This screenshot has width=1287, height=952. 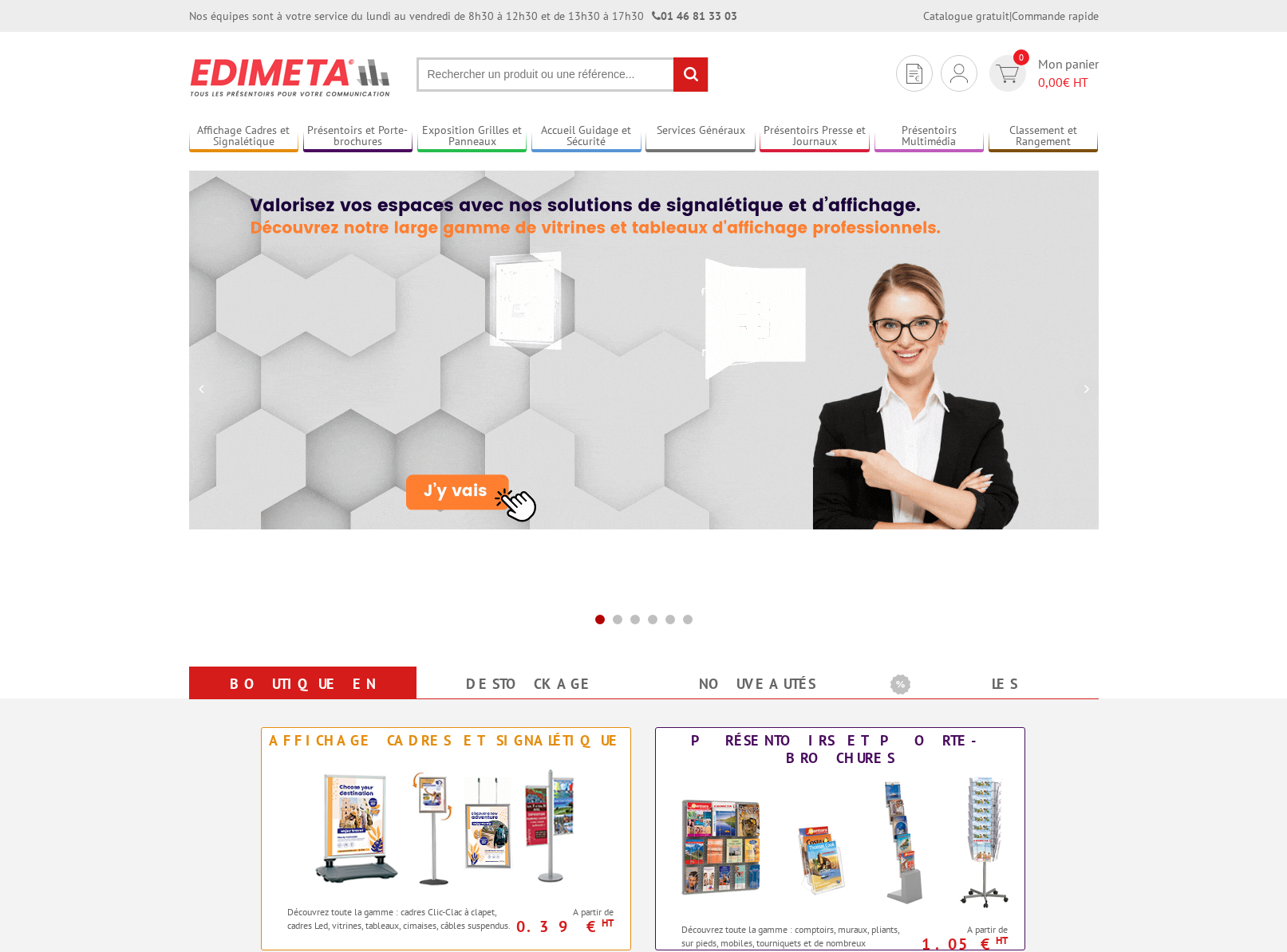 What do you see at coordinates (840, 843) in the screenshot?
I see `img: Présentoirs et Porte-brochures` at bounding box center [840, 843].